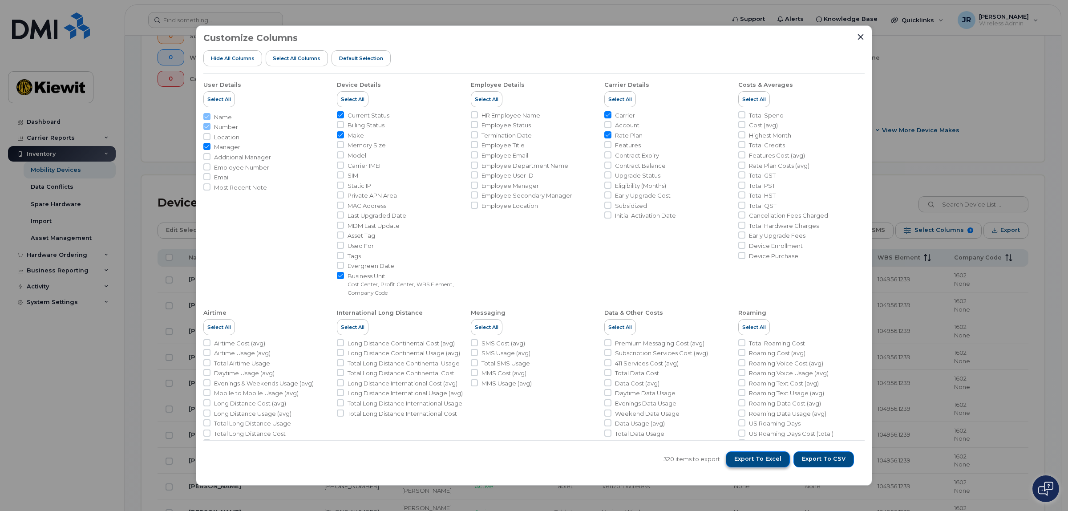 The image size is (1068, 511). Describe the element at coordinates (642, 195) in the screenshot. I see `span: Early Upgrade Cost` at that location.